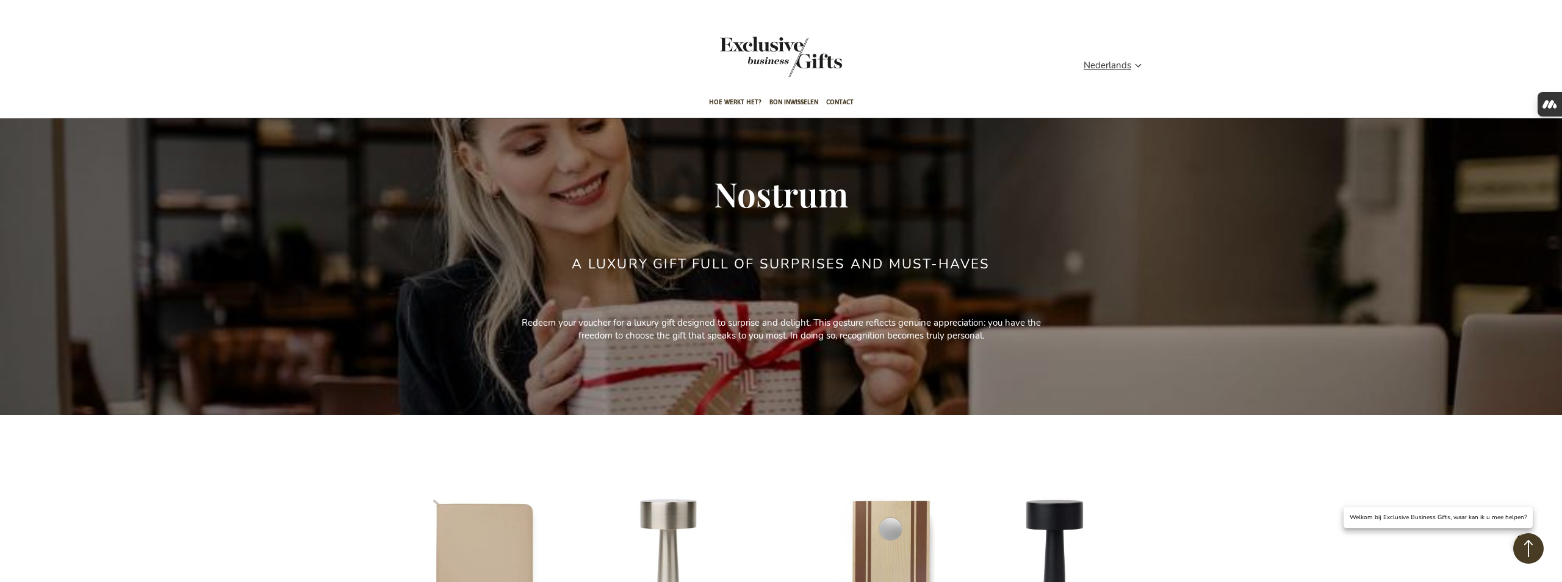 The height and width of the screenshot is (582, 1562). I want to click on p: Redeem your voucher for a luxury gift designed to surprise and delight. This gesture reflects gen..., so click(781, 329).